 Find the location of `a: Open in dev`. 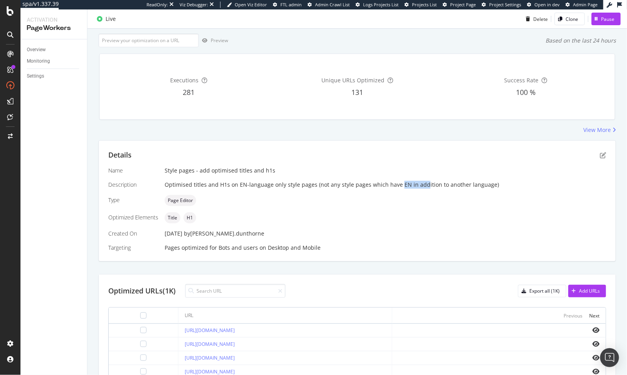

a: Open in dev is located at coordinates (543, 5).